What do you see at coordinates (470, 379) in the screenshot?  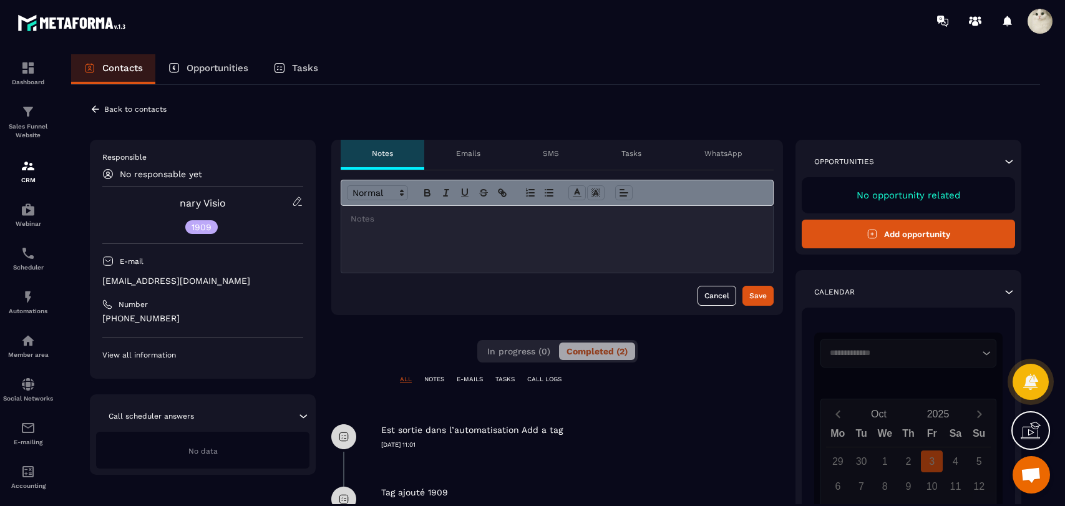 I see `p: E-MAILS` at bounding box center [470, 379].